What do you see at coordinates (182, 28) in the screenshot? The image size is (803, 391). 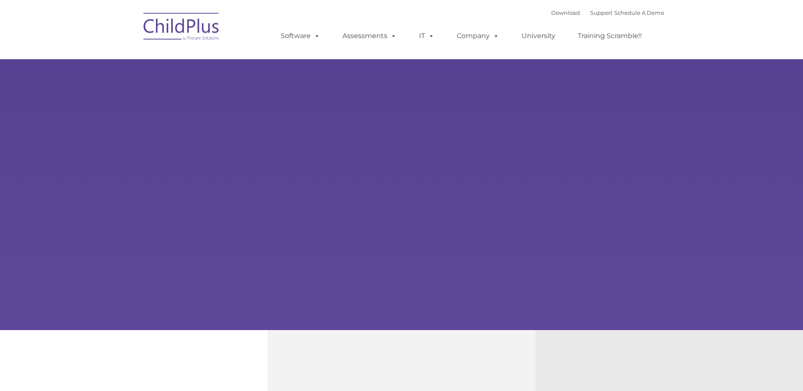 I see `img: ChildPlus by Procare Solutions` at bounding box center [182, 28].